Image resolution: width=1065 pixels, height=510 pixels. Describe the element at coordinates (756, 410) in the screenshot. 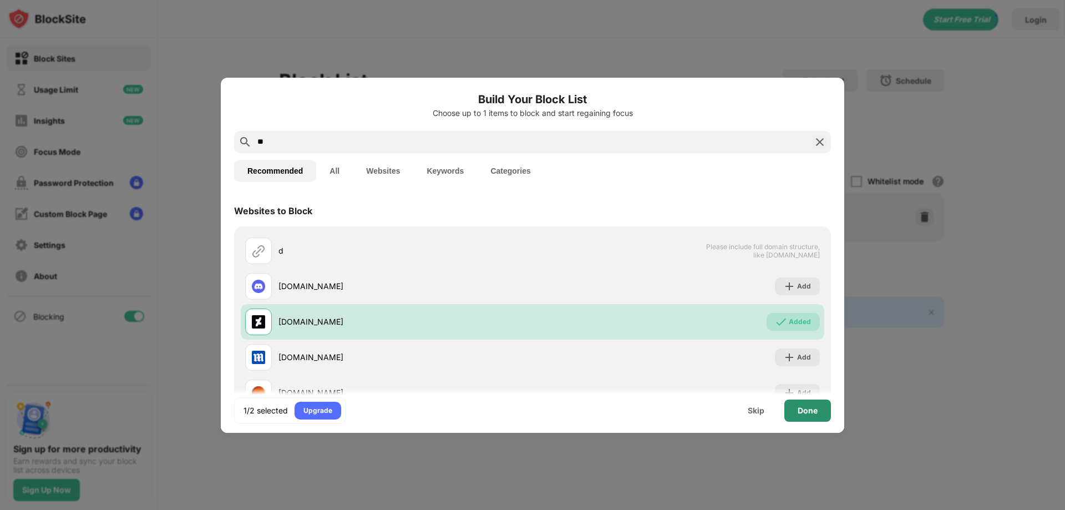

I see `div: Skip` at that location.